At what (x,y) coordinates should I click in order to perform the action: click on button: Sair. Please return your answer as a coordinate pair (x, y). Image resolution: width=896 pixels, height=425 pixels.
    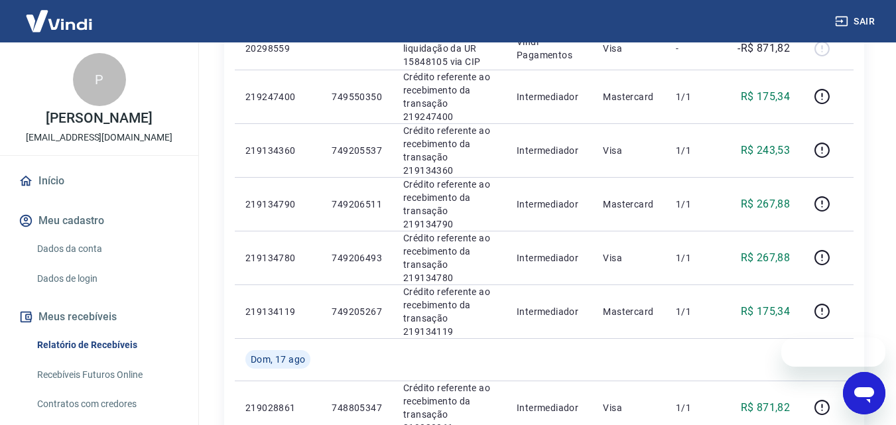
    Looking at the image, I should click on (857, 21).